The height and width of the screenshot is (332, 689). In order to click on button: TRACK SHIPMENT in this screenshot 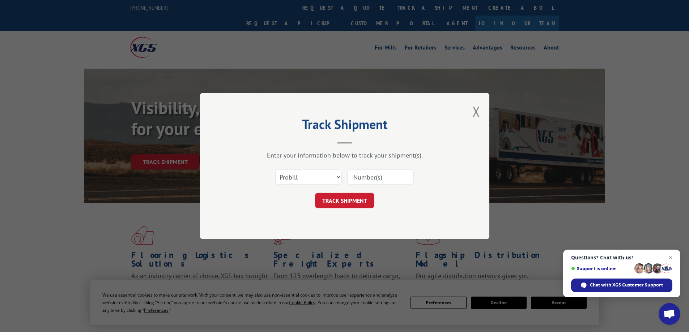, I will do `click(344, 201)`.